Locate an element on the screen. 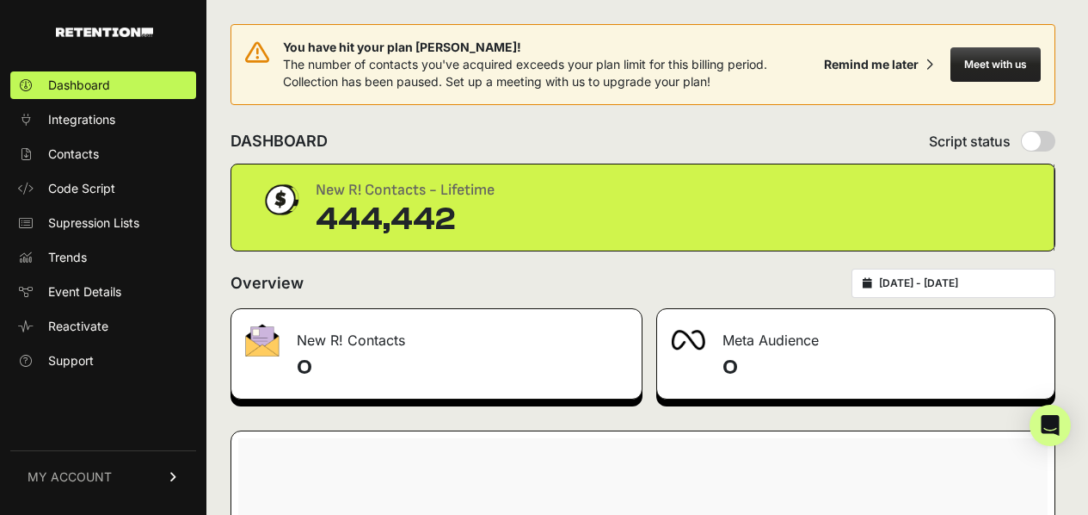 This screenshot has height=515, width=1088. span: Integrations is located at coordinates (82, 120).